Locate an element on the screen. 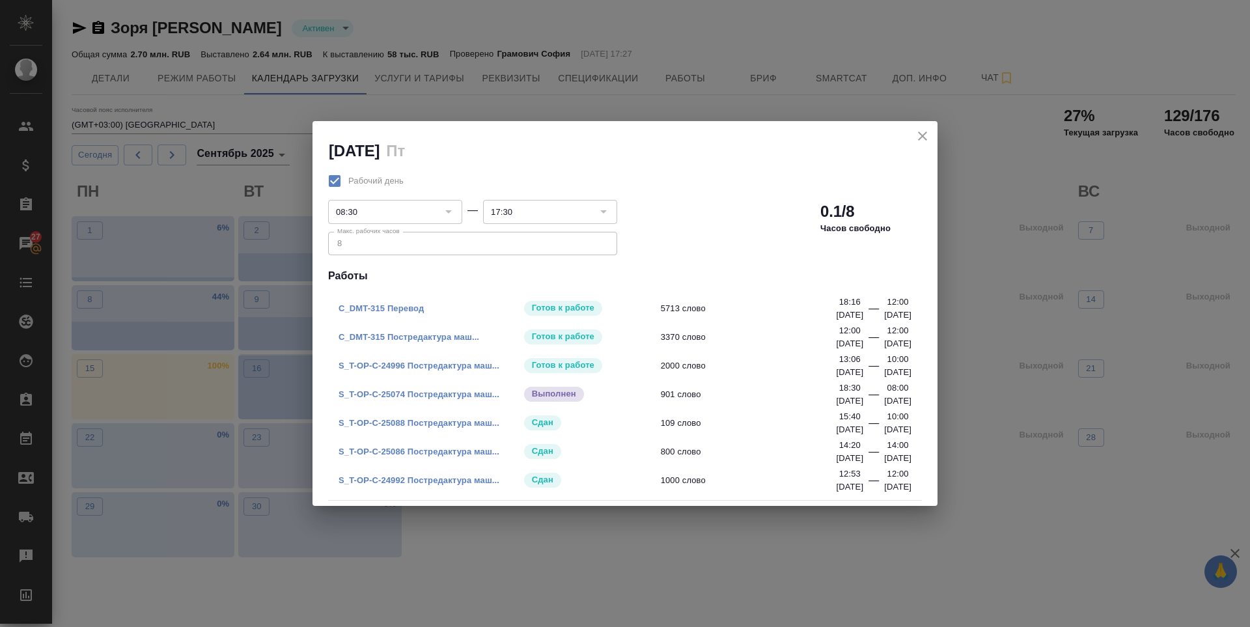  span: 5713 слово is located at coordinates (753, 309).